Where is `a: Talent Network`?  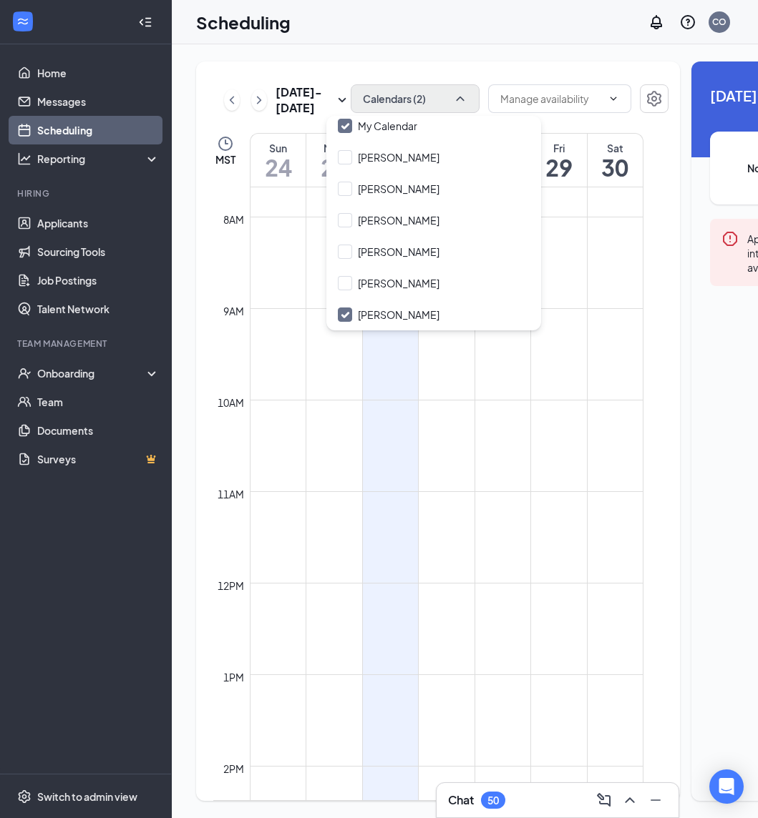
a: Talent Network is located at coordinates (98, 309).